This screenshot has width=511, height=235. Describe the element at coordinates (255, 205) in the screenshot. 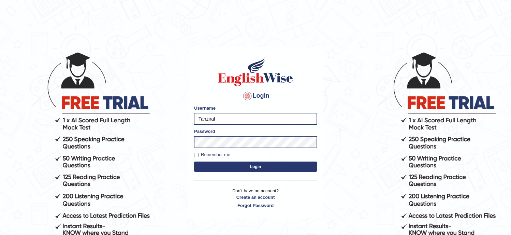

I see `a: Forgot Password` at that location.